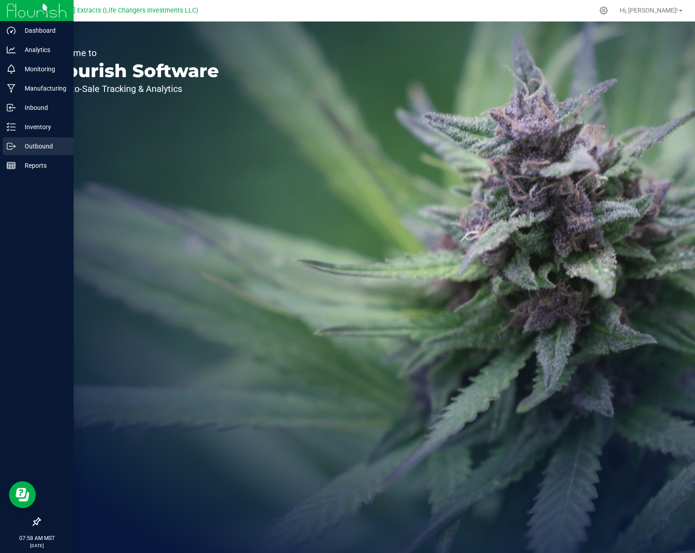  I want to click on p: Dashboard, so click(43, 31).